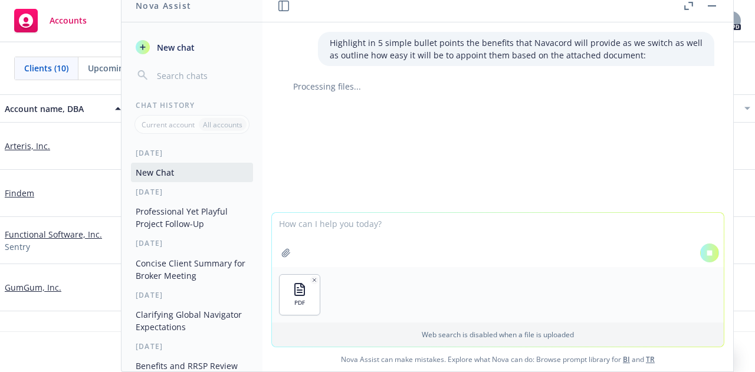 The width and height of the screenshot is (755, 372). I want to click on a: Accounts, so click(50, 21).